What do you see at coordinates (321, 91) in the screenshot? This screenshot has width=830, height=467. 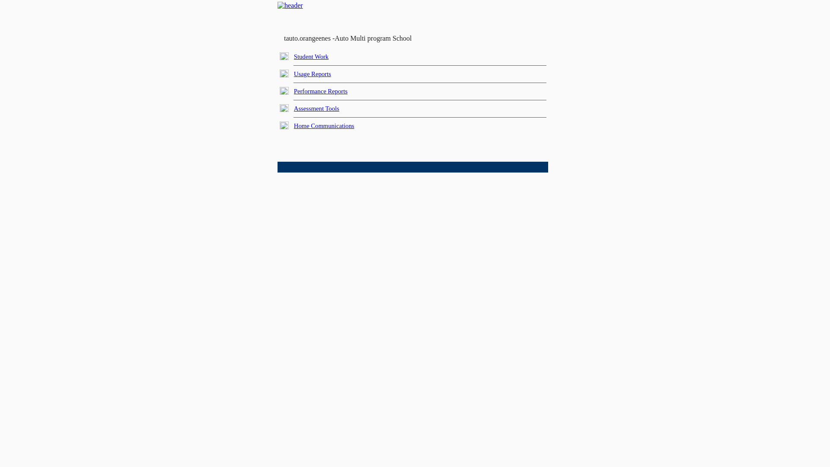 I see `a: Performance Reports` at bounding box center [321, 91].